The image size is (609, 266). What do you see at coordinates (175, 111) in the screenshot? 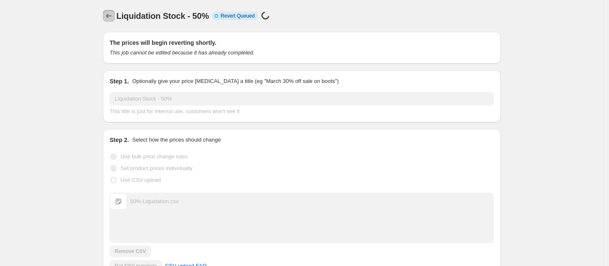
I see `span: This title is just for internal use, customers won't see it` at bounding box center [175, 111].